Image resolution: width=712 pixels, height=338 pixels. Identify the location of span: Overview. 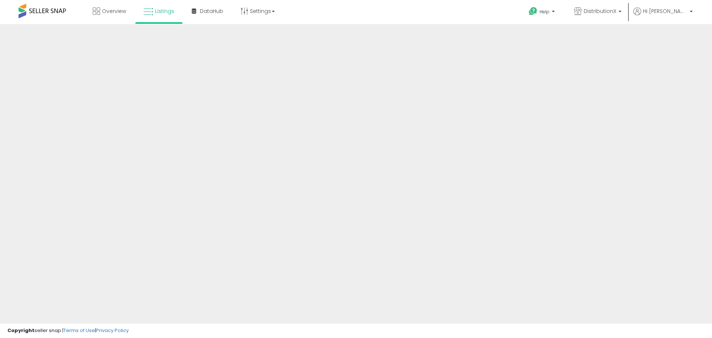
(114, 11).